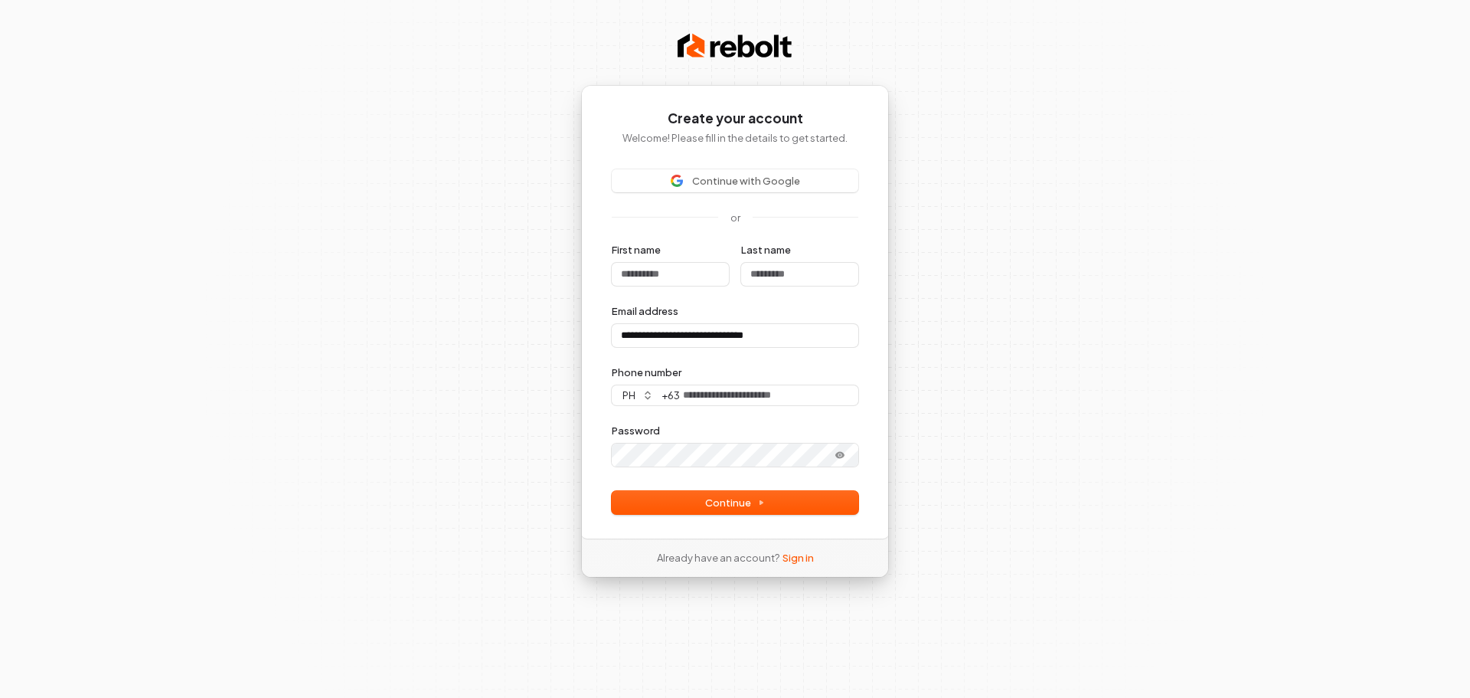 This screenshot has height=698, width=1470. I want to click on p: Welcome! Please fill in the details to get started., so click(735, 138).